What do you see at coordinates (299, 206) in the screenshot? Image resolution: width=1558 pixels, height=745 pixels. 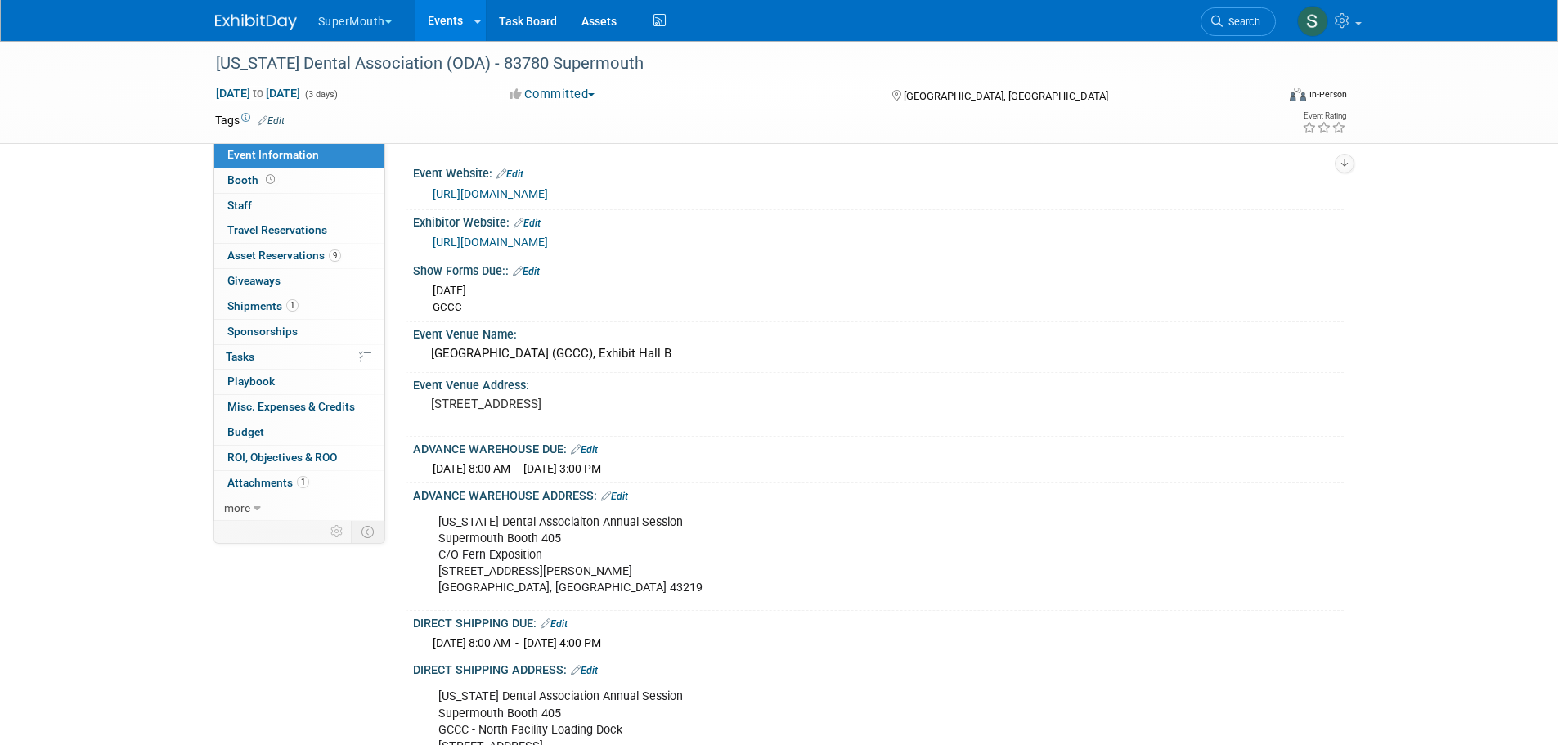 I see `a: Staff` at bounding box center [299, 206].